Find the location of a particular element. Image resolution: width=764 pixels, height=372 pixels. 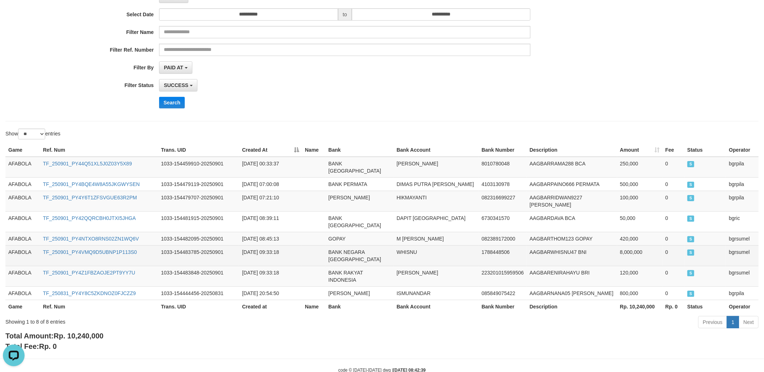

td: 120,000 is located at coordinates (640, 276).